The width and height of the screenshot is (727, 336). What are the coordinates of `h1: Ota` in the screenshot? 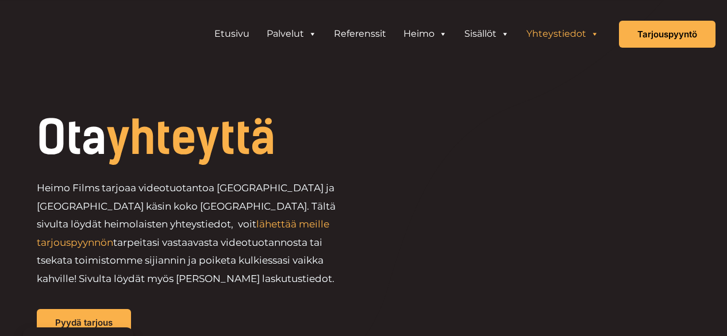 It's located at (234, 138).